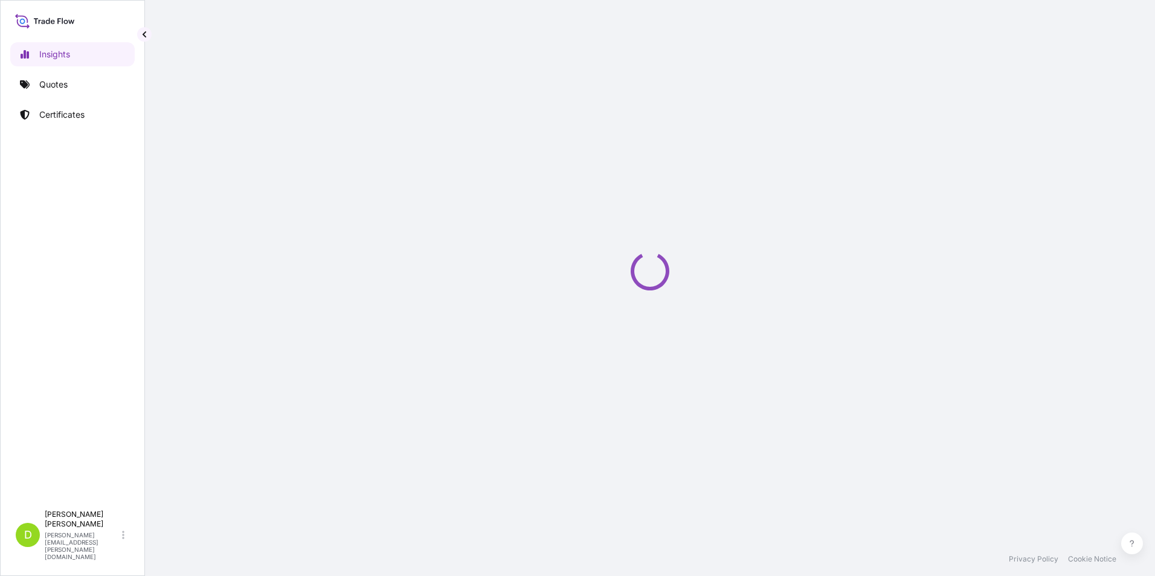  Describe the element at coordinates (54, 54) in the screenshot. I see `p: Insights` at that location.